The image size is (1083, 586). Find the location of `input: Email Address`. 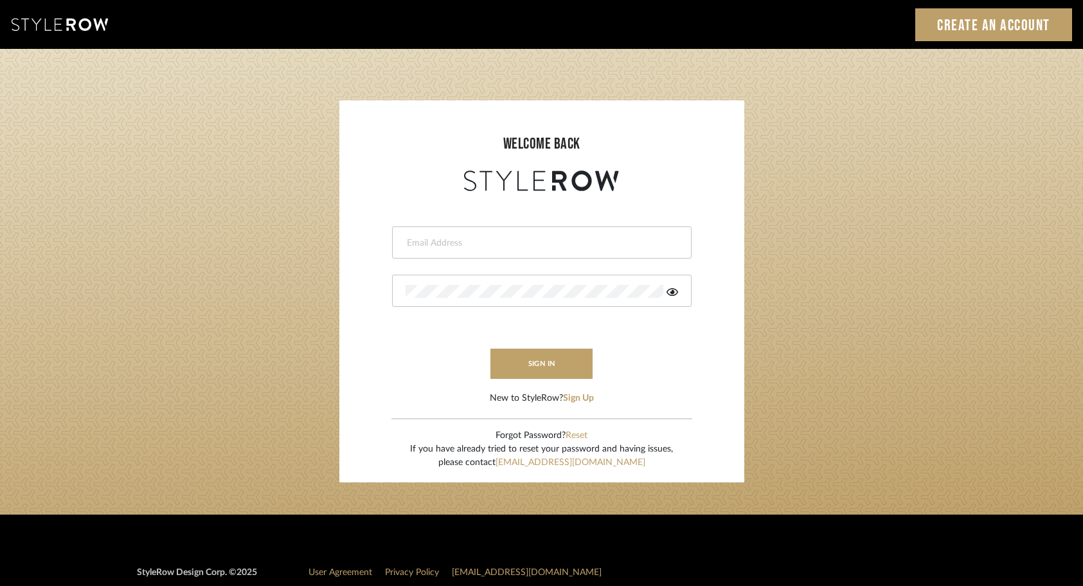

input: Email Address is located at coordinates (540, 243).